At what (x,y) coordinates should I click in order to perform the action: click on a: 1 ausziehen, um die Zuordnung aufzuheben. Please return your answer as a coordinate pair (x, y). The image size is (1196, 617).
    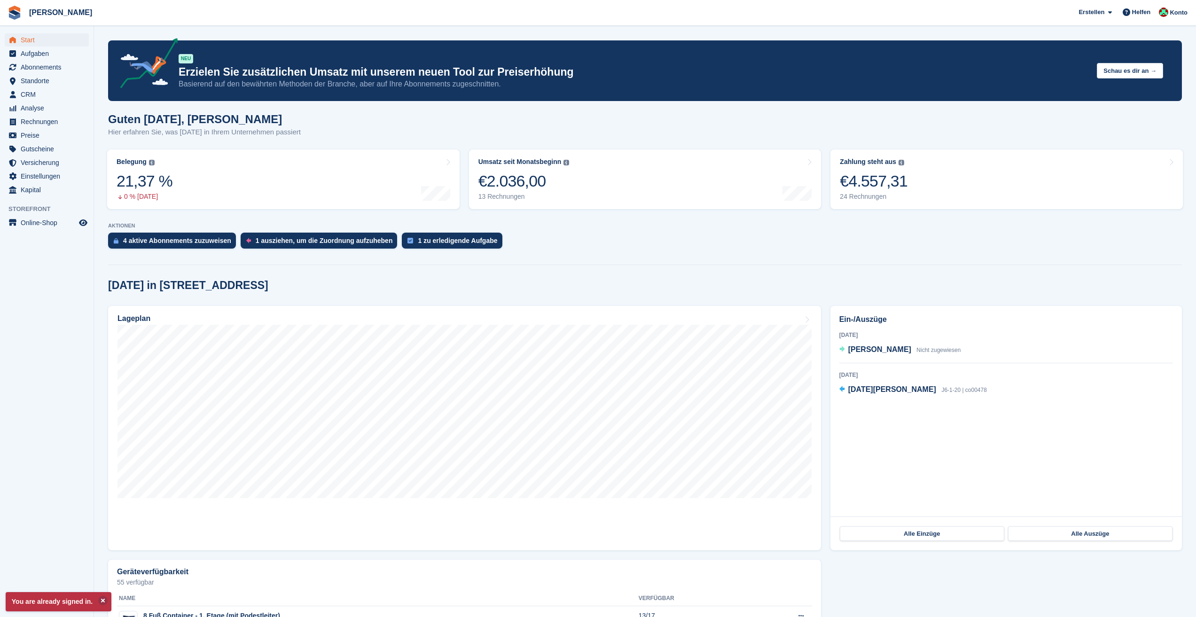
    Looking at the image, I should click on (321, 243).